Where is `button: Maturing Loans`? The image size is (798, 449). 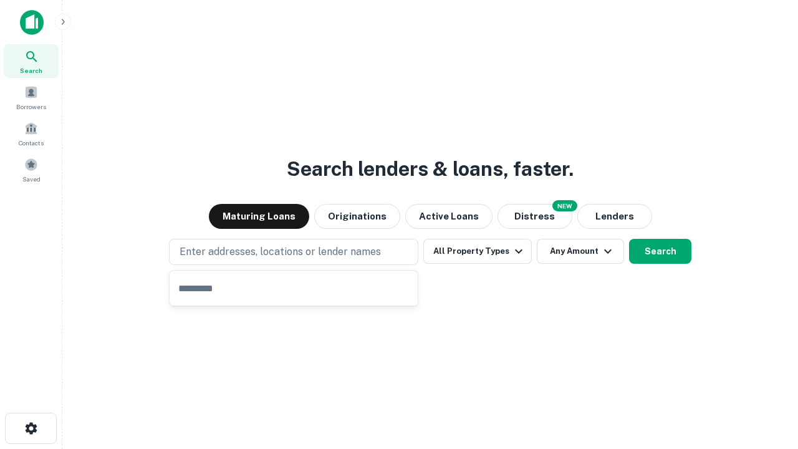
button: Maturing Loans is located at coordinates (259, 216).